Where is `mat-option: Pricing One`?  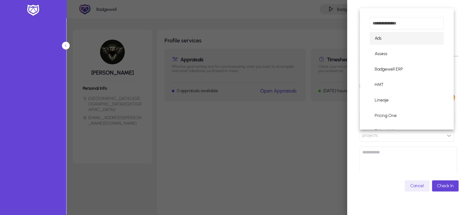
mat-option: Pricing One is located at coordinates (407, 116).